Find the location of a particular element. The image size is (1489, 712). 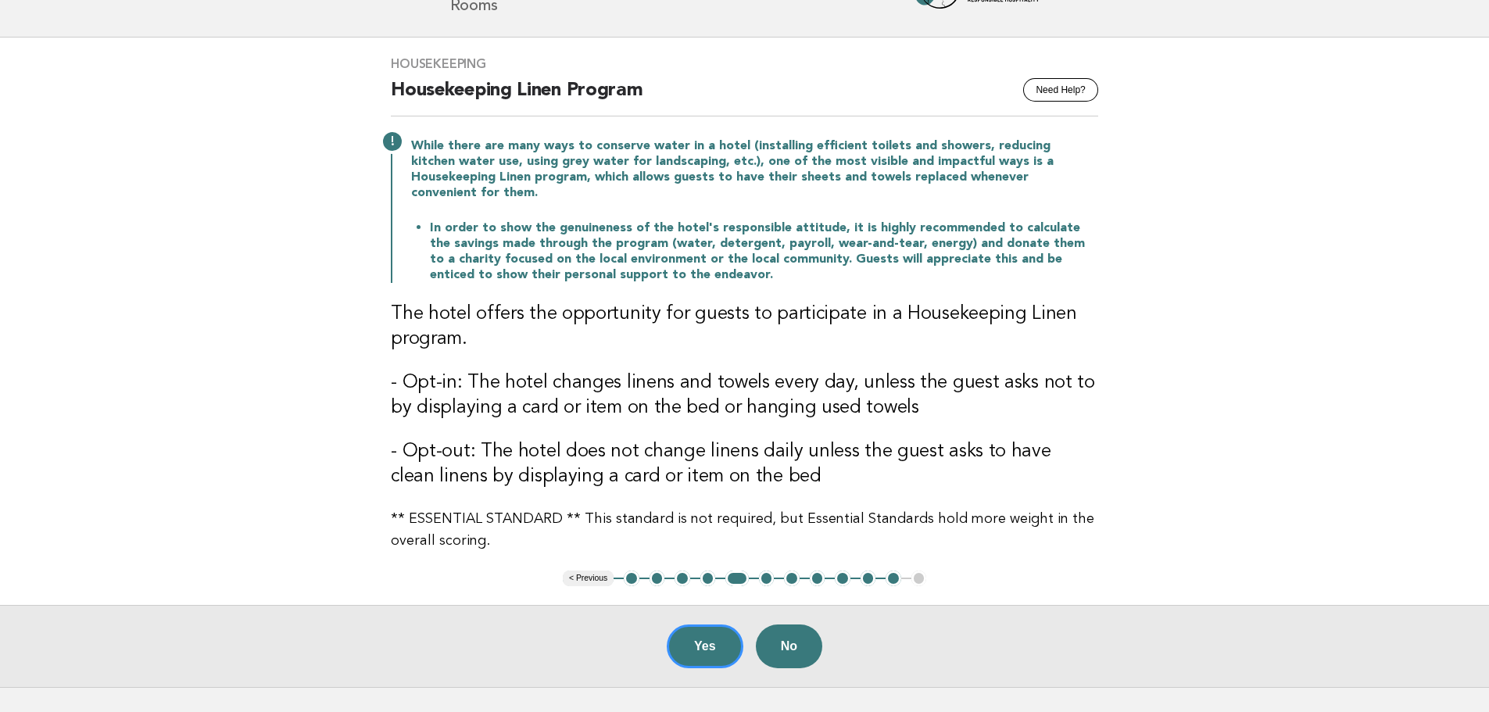

button: 11 is located at coordinates (893, 578).